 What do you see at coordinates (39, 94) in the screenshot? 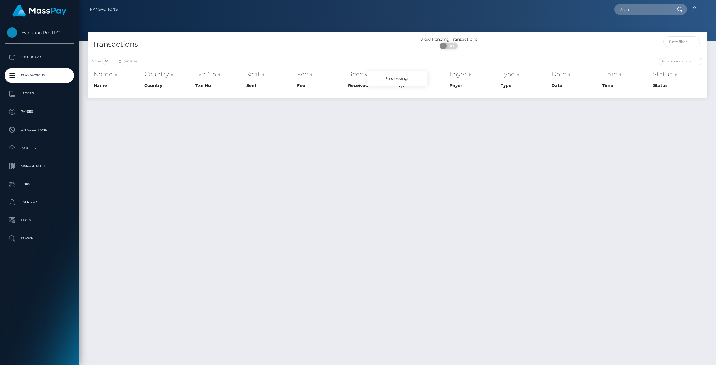
I see `p: Ledger` at bounding box center [39, 94].